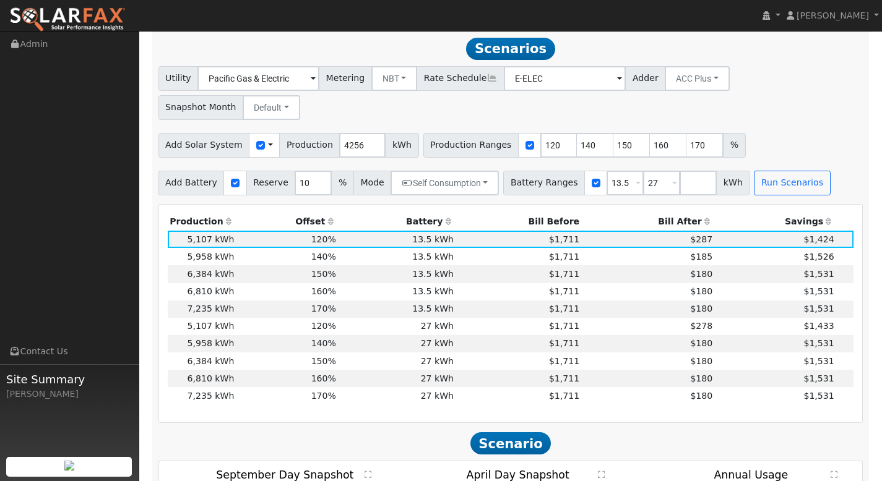 The width and height of the screenshot is (882, 481). I want to click on button: Self Consumption, so click(444, 183).